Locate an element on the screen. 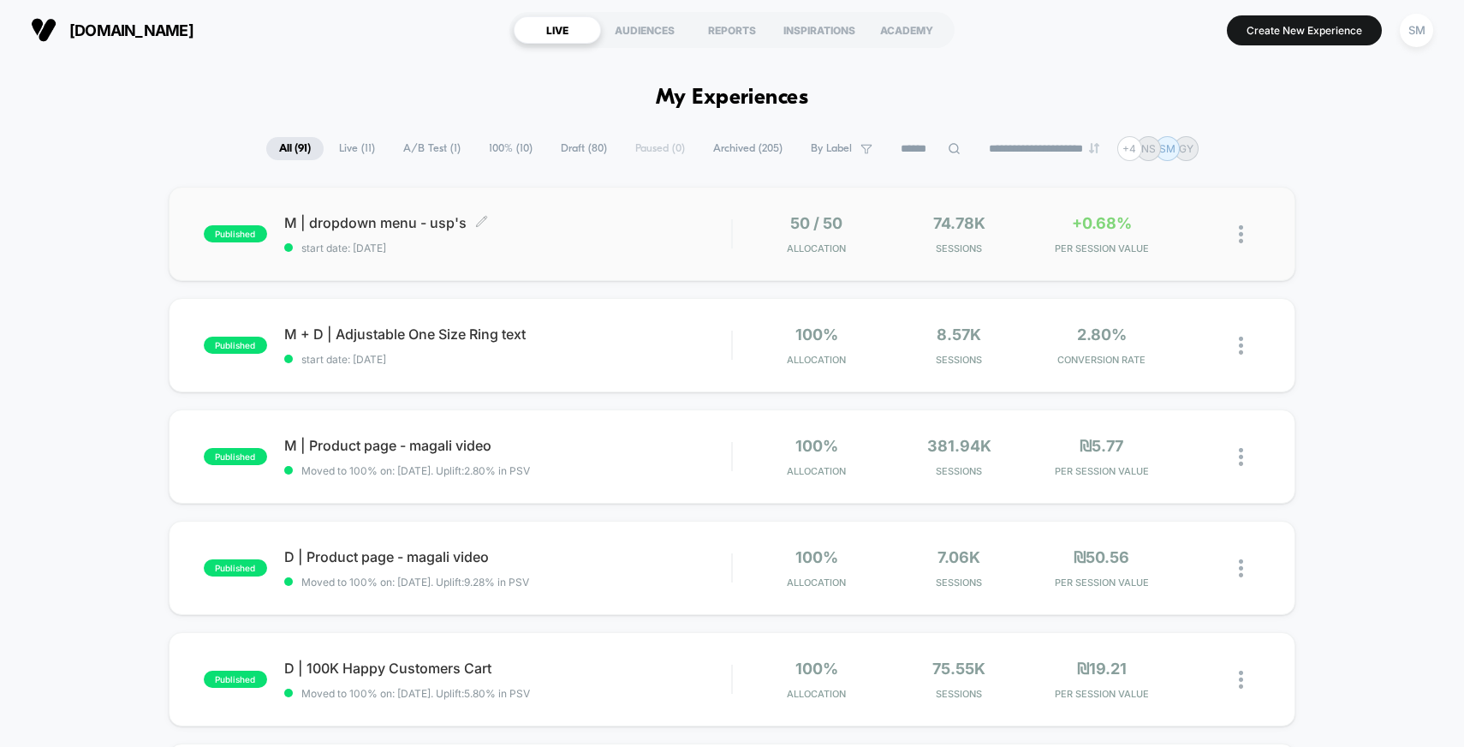 The width and height of the screenshot is (1464, 747). span: ₪19.21 is located at coordinates (1102, 668).